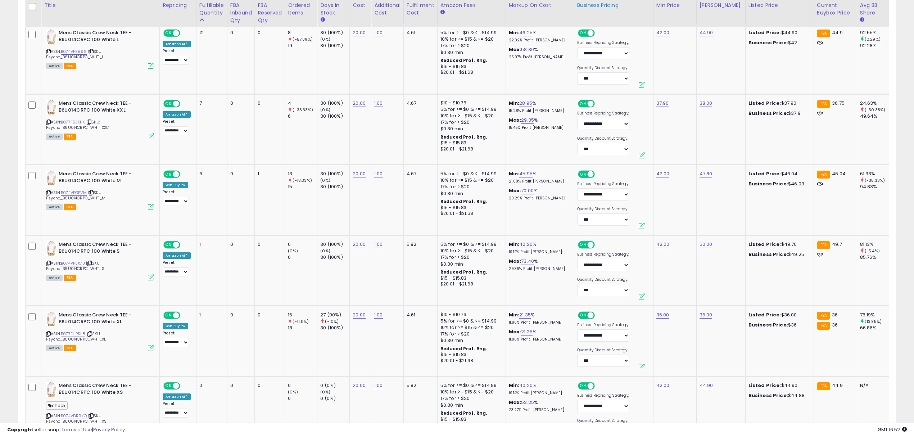  I want to click on div: 6, so click(302, 244).